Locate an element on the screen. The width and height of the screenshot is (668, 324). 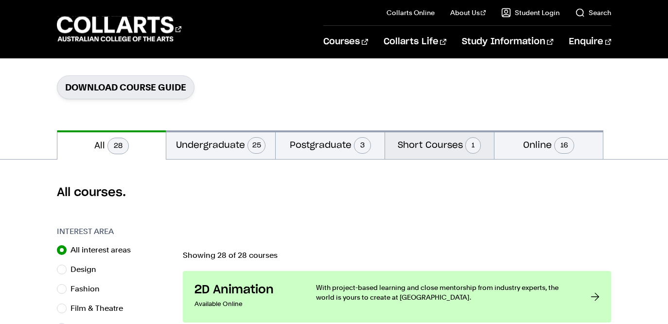
span: 3 is located at coordinates (362, 145).